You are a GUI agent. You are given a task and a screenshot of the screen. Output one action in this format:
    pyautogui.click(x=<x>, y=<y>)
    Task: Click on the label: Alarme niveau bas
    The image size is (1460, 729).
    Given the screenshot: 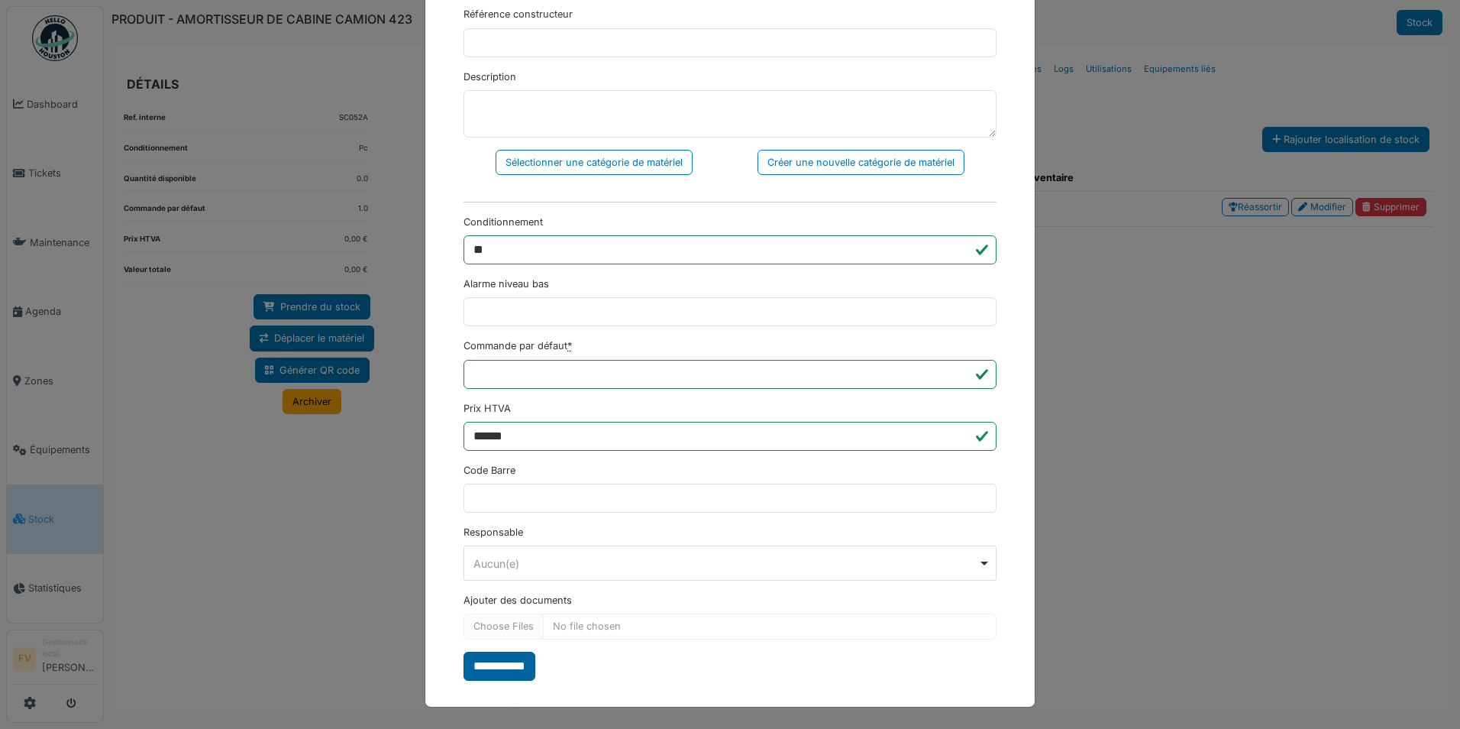 What is the action you would take?
    pyautogui.click(x=506, y=283)
    